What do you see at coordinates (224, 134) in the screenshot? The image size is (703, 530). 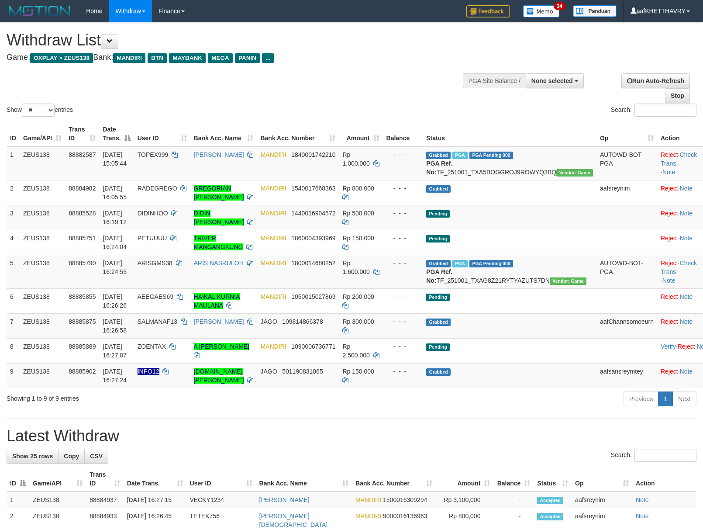 I see `th: Bank Acc. Name: activate to sort column ascending` at bounding box center [224, 134].